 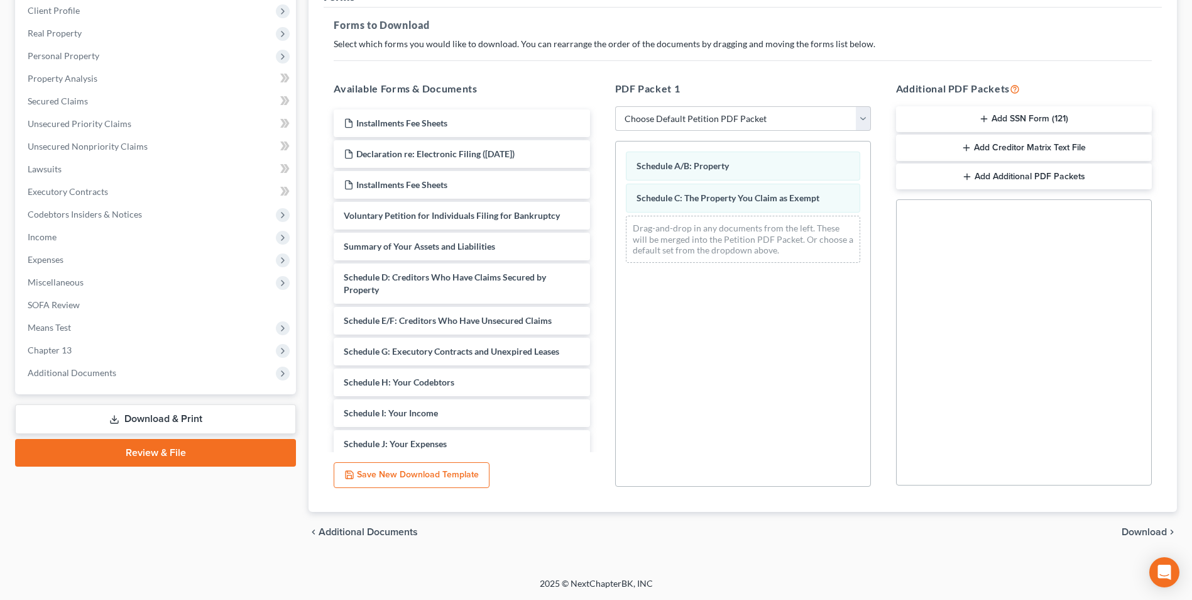 I want to click on span: Schedule I: Your Income, so click(x=391, y=412).